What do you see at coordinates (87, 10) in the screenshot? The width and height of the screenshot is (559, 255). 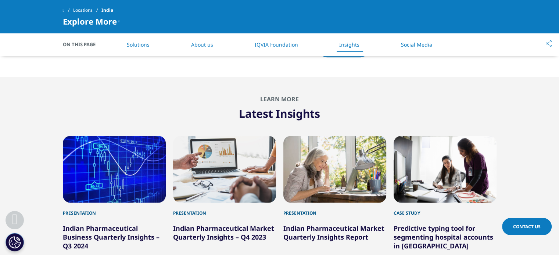 I see `a: Locations` at bounding box center [87, 10].